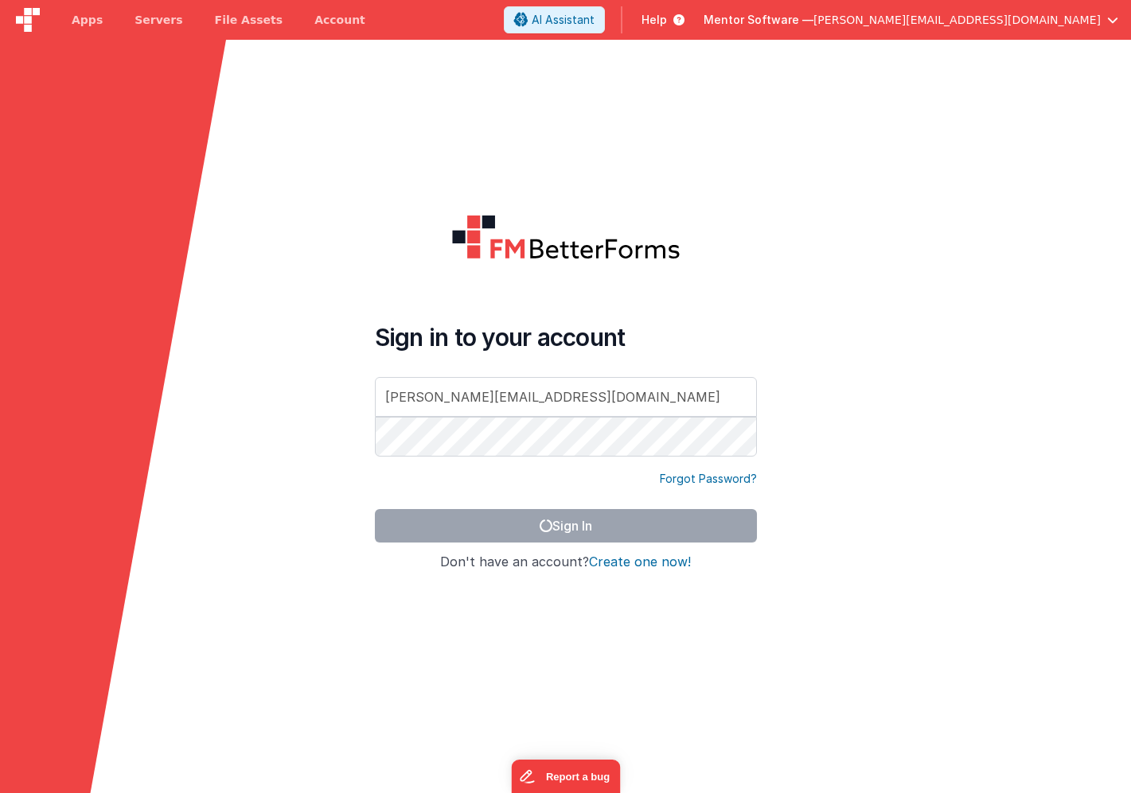  Describe the element at coordinates (566, 526) in the screenshot. I see `button: Sign In` at that location.